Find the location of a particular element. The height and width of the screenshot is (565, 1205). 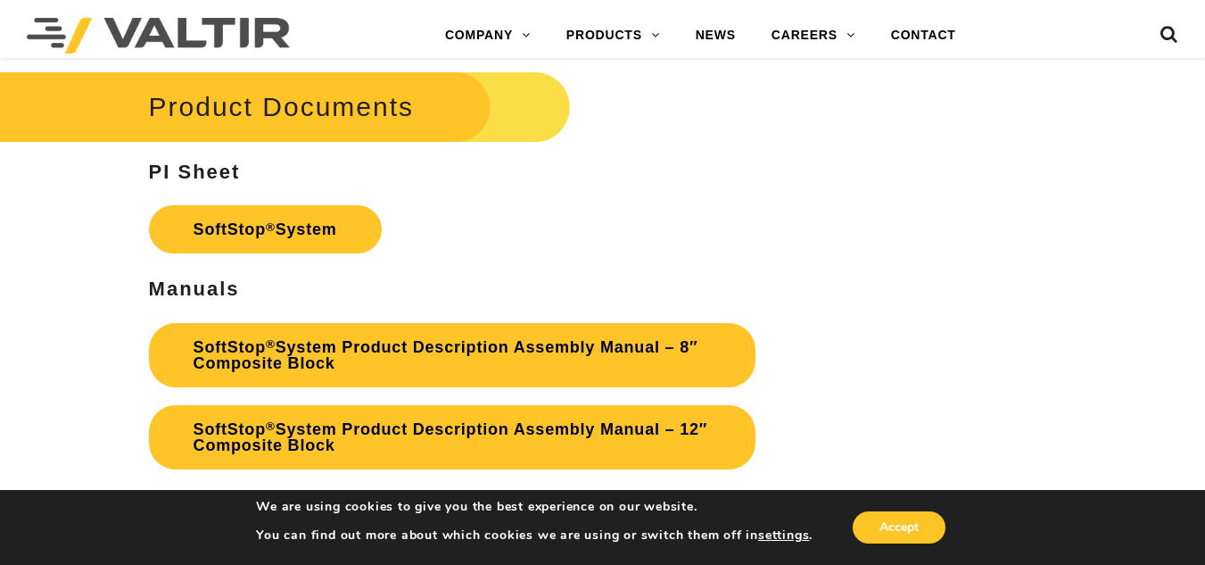

p: You can find out more about which cookies we are using or switch them off in . is located at coordinates (534, 535).